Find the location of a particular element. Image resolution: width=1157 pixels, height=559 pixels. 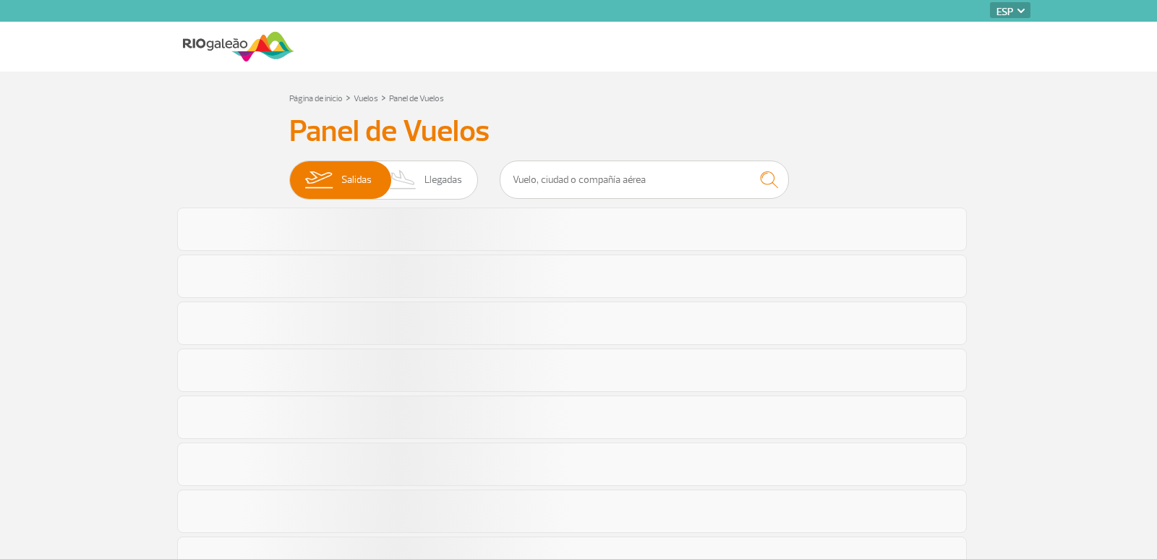

img: slider-embarque is located at coordinates (318, 180).